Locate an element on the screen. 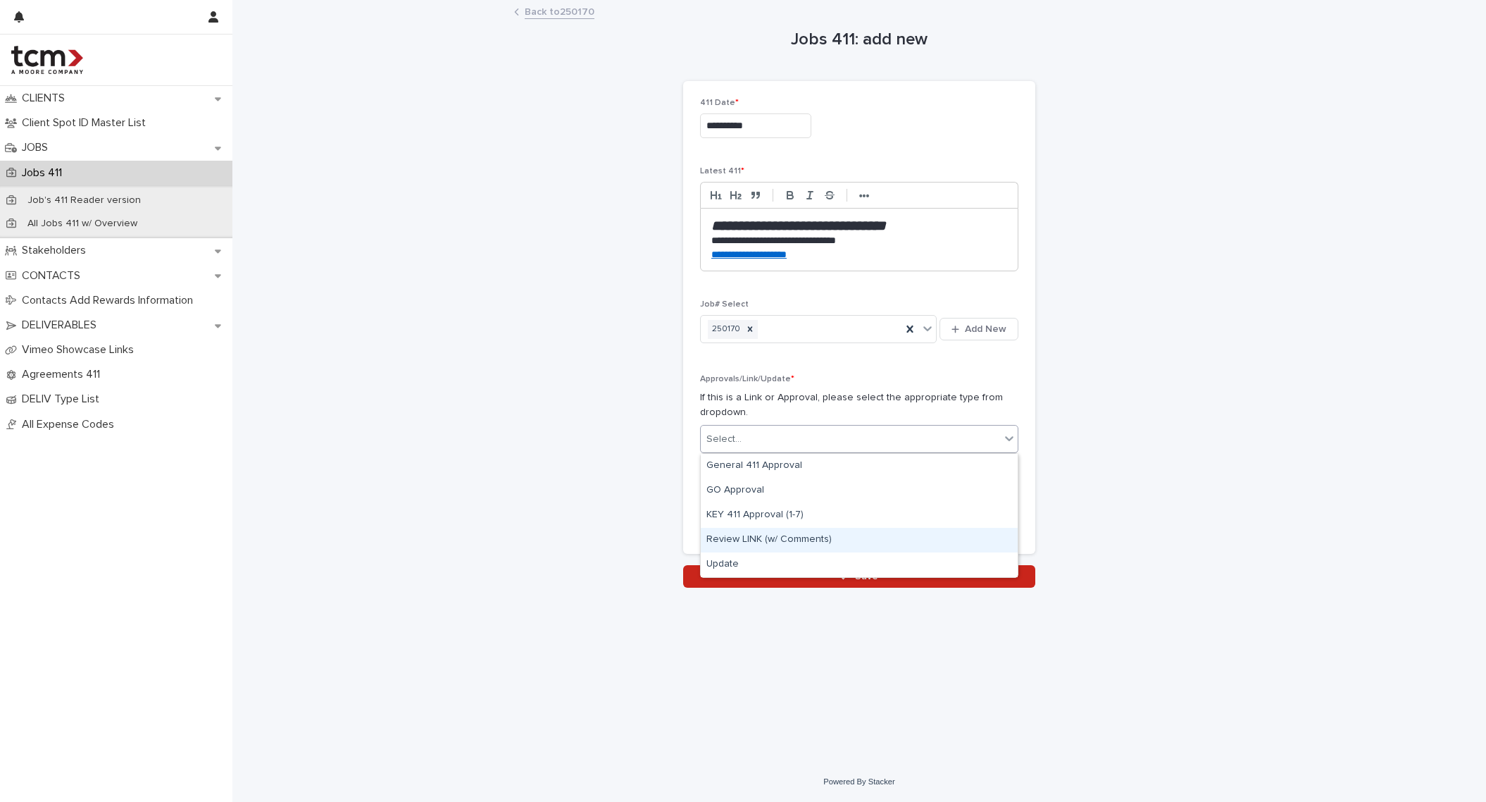 This screenshot has width=1486, height=802. div: 250170 is located at coordinates (725, 329).